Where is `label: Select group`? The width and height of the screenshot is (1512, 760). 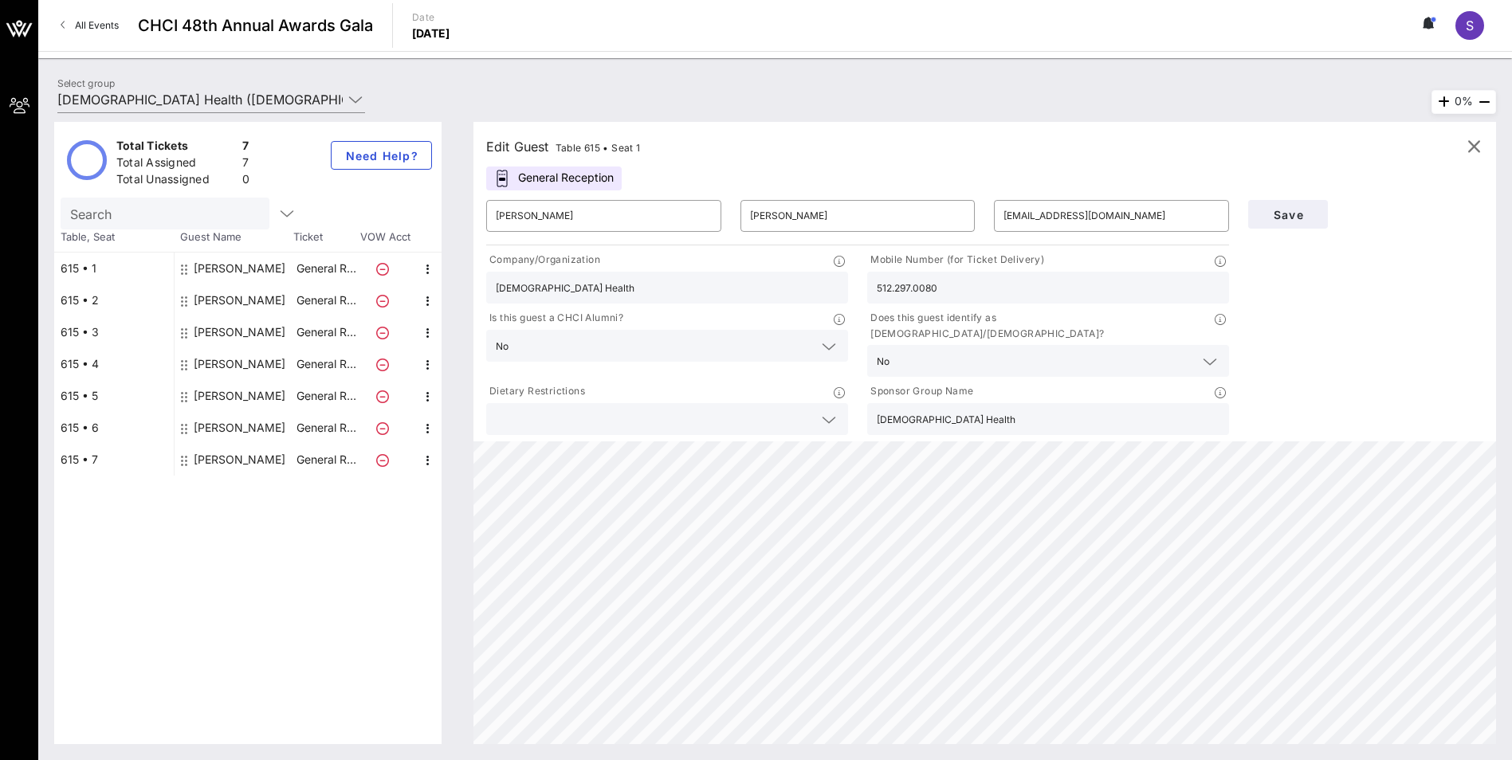
label: Select group is located at coordinates (86, 83).